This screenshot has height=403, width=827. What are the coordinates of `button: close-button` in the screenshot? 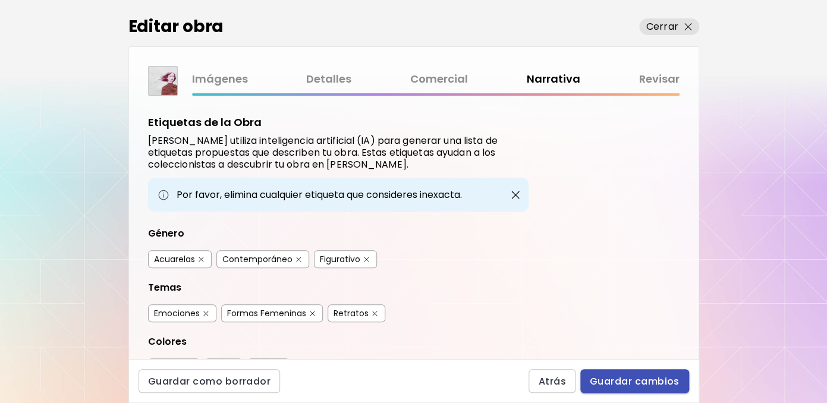 It's located at (516, 195).